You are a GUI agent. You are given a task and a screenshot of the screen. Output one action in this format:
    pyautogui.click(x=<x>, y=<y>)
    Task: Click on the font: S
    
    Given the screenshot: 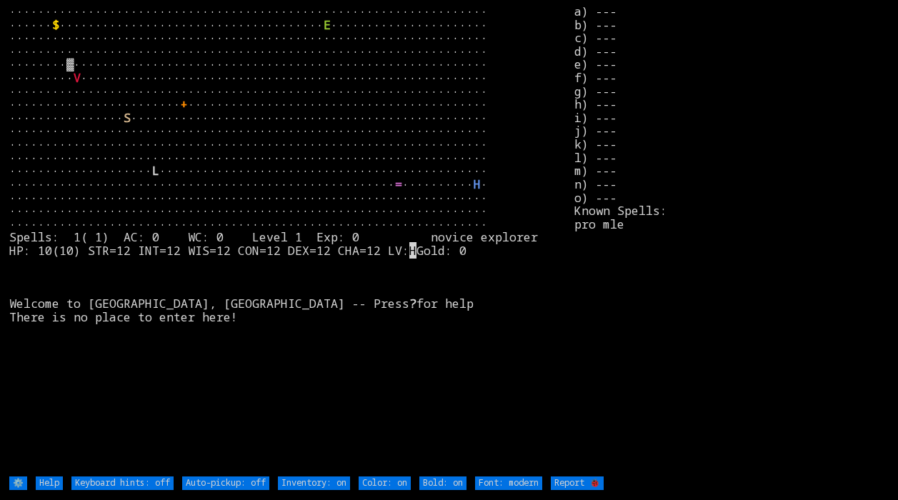 What is the action you would take?
    pyautogui.click(x=127, y=117)
    